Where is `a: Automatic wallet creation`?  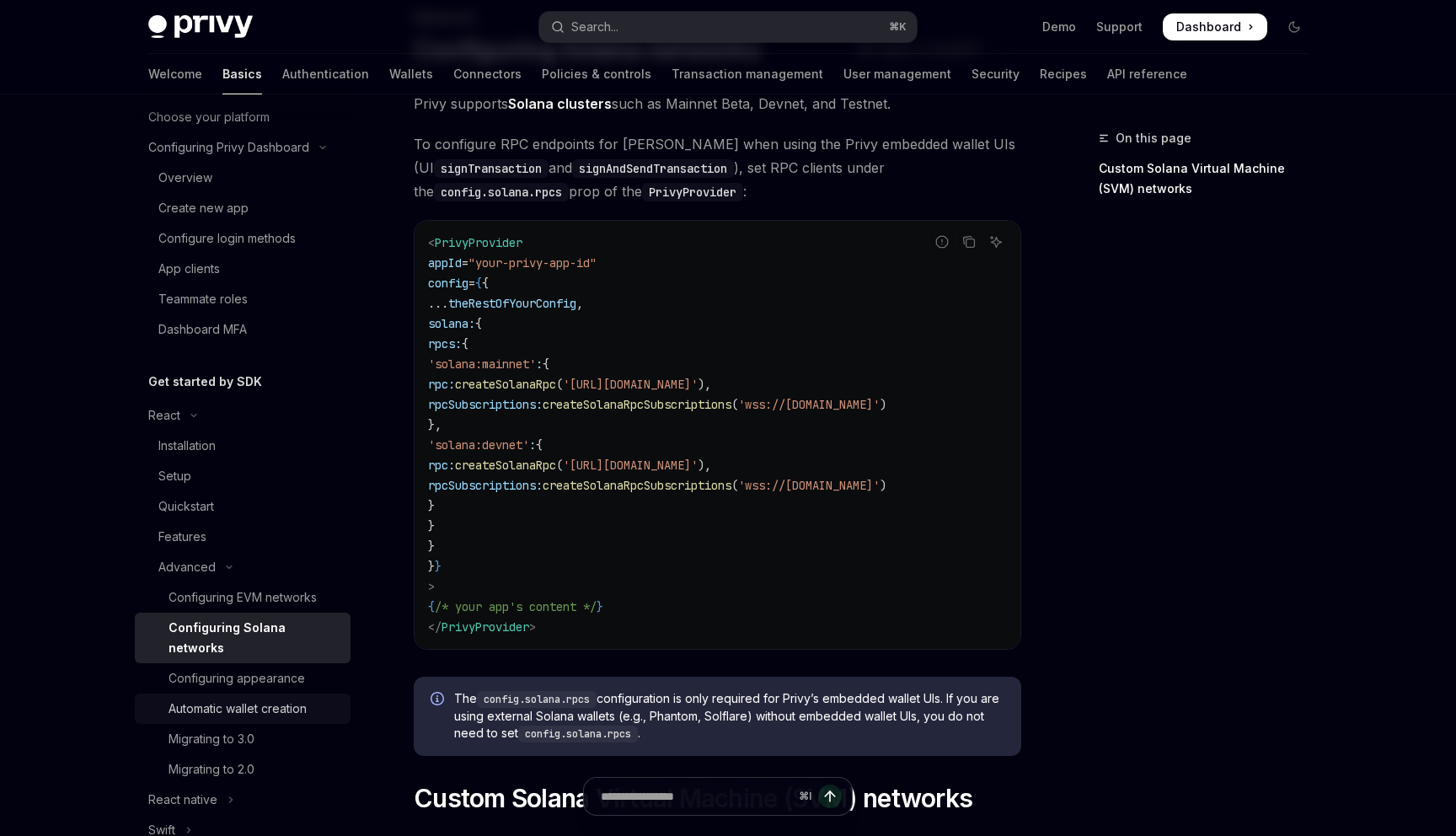
a: Automatic wallet creation is located at coordinates (242, 709).